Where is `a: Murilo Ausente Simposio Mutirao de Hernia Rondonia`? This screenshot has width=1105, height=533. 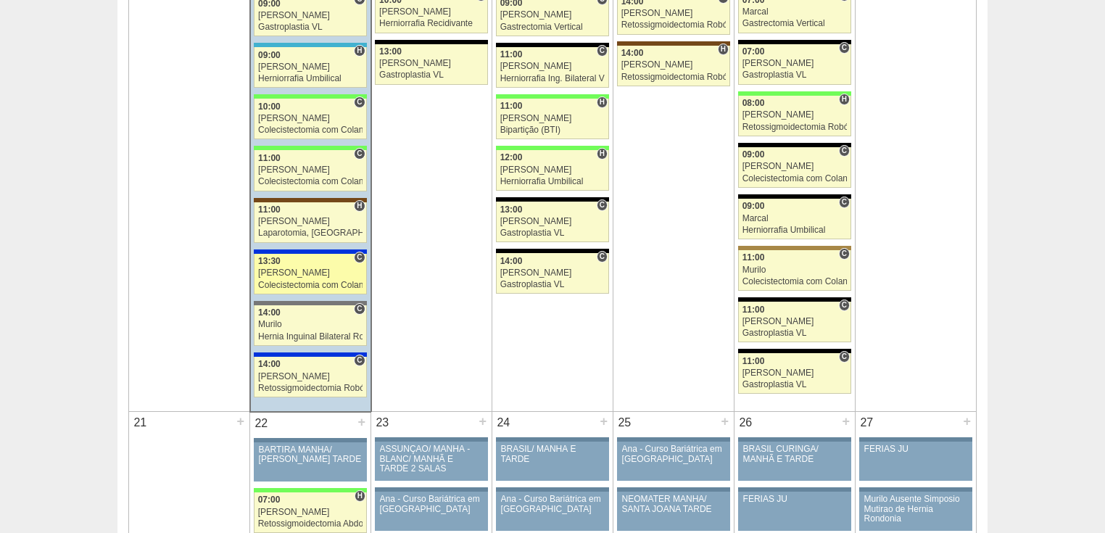 a: Murilo Ausente Simposio Mutirao de Hernia Rondonia is located at coordinates (916, 511).